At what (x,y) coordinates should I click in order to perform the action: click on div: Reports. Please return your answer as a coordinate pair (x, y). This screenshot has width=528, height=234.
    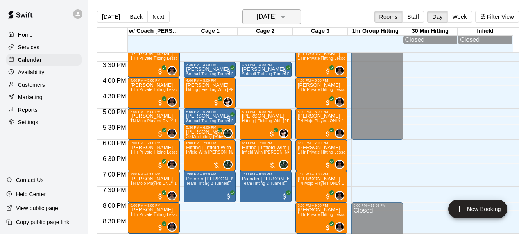
    Looking at the image, I should click on (44, 110).